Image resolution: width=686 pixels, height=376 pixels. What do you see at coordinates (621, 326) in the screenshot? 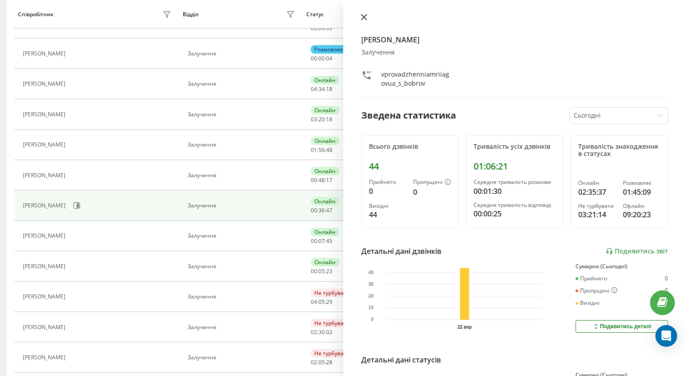
I see `div: Подивитись деталі` at bounding box center [621, 326].